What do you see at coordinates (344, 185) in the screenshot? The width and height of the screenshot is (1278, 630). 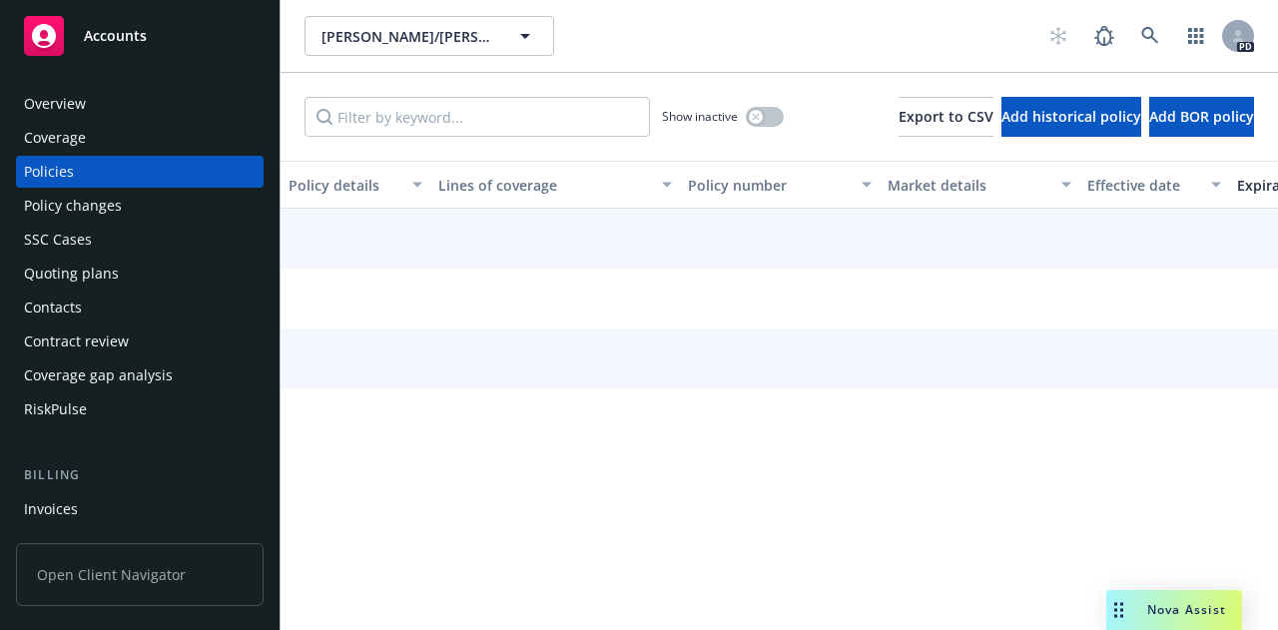 I see `div: Policy details` at bounding box center [344, 185].